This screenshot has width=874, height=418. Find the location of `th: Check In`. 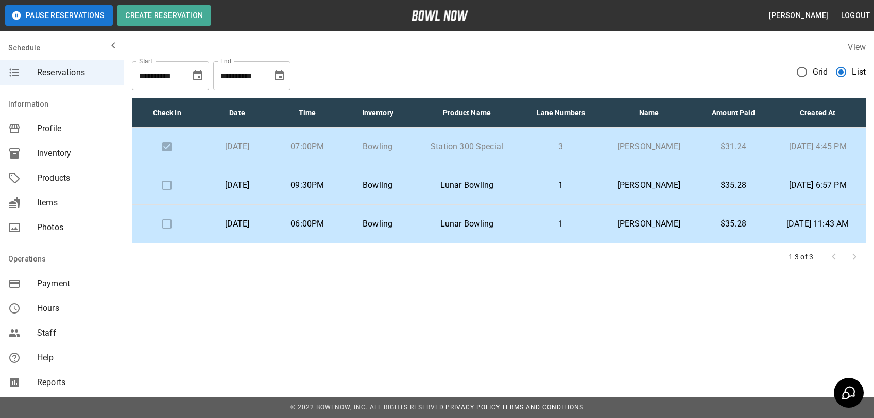

th: Check In is located at coordinates (167, 113).